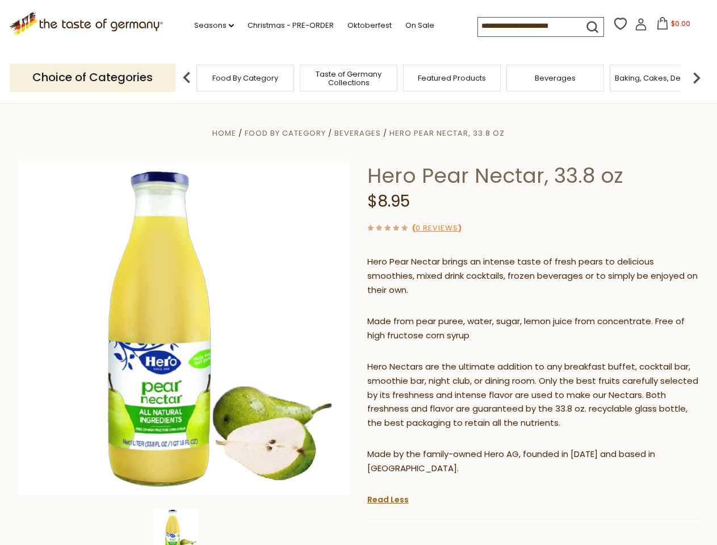 This screenshot has height=545, width=717. I want to click on p: Hero Nectars are the ultimate addition to any breakfast buffet, cocktail bar, smoothie bar, night..., so click(533, 395).